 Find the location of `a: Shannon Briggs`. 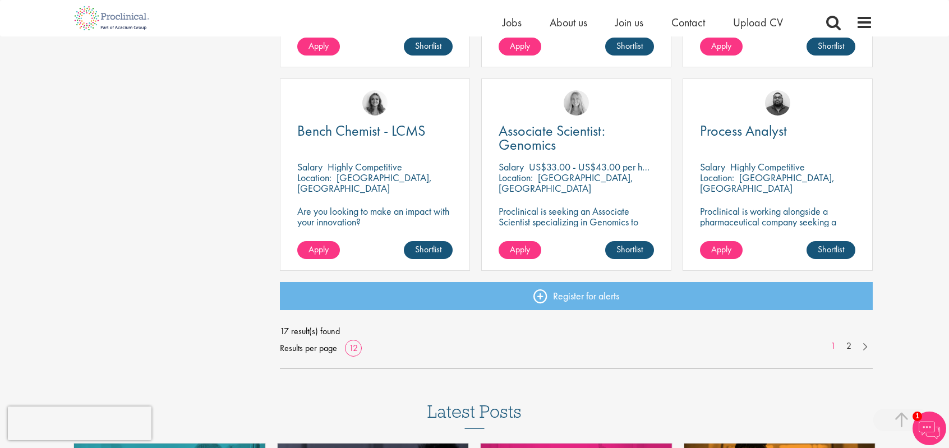

a: Shannon Briggs is located at coordinates (576, 103).